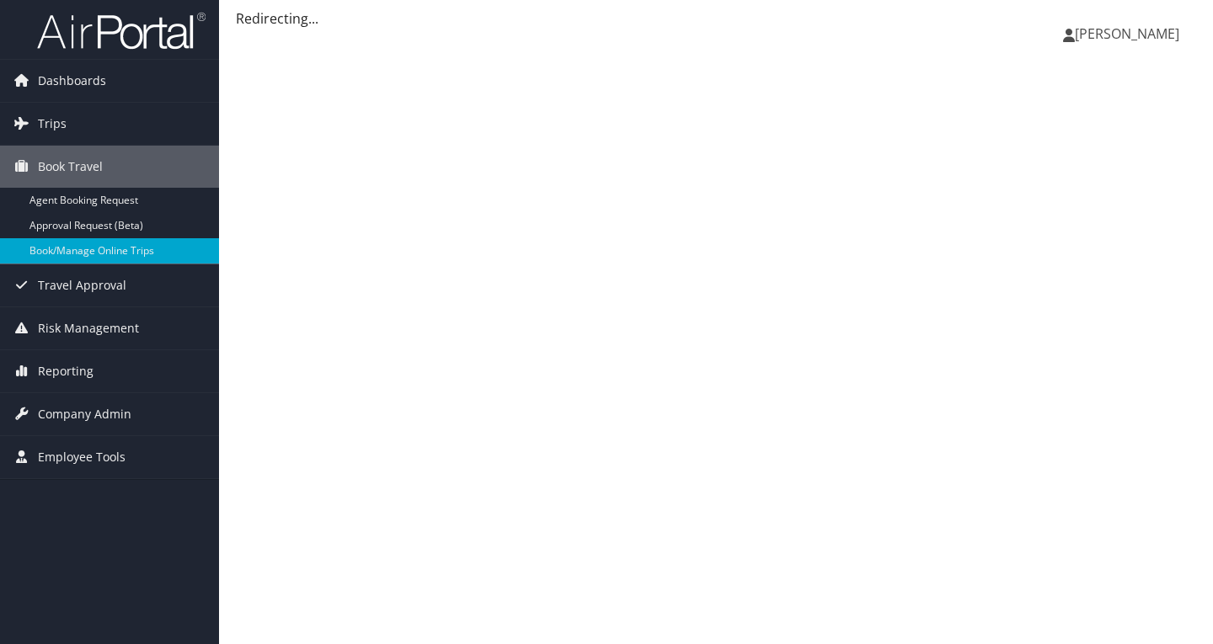 Image resolution: width=1213 pixels, height=644 pixels. What do you see at coordinates (82, 286) in the screenshot?
I see `span: Travel Approval` at bounding box center [82, 286].